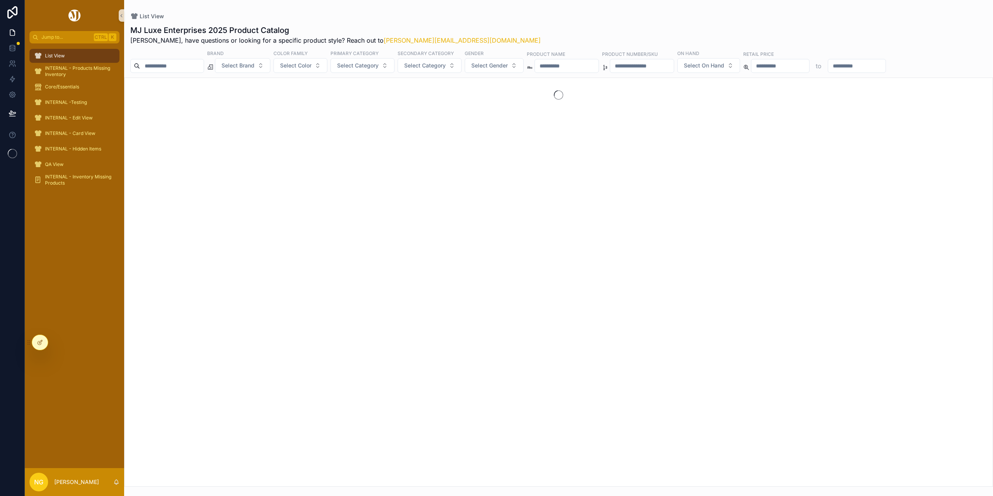  I want to click on a: INTERNAL -Testing, so click(74, 102).